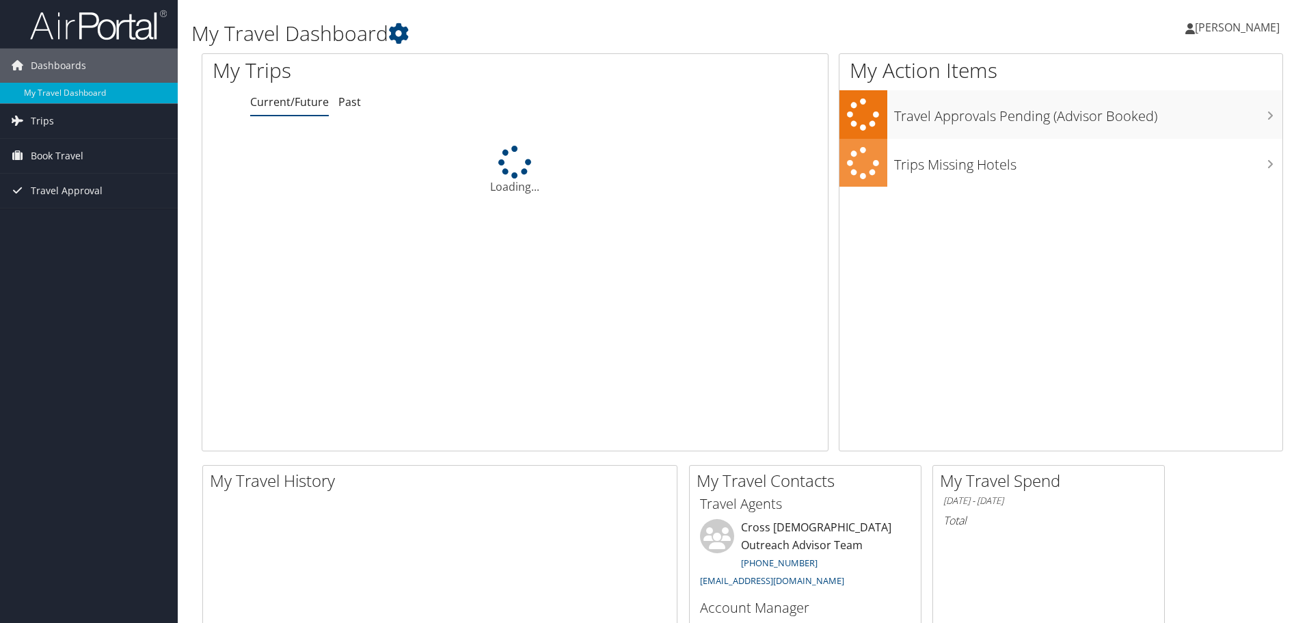 This screenshot has width=1307, height=623. What do you see at coordinates (1088, 161) in the screenshot?
I see `h3: Trips Missing Hotels` at bounding box center [1088, 161].